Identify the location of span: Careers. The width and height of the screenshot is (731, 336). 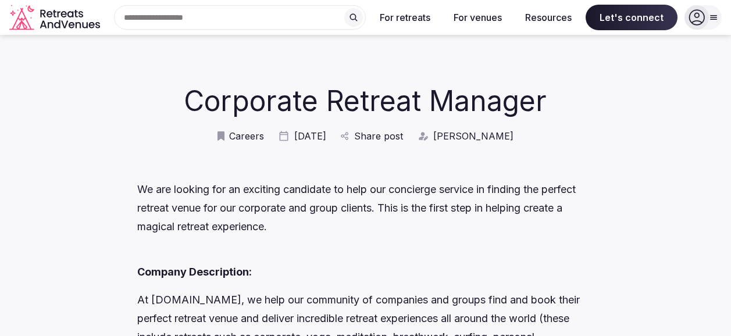
(247, 136).